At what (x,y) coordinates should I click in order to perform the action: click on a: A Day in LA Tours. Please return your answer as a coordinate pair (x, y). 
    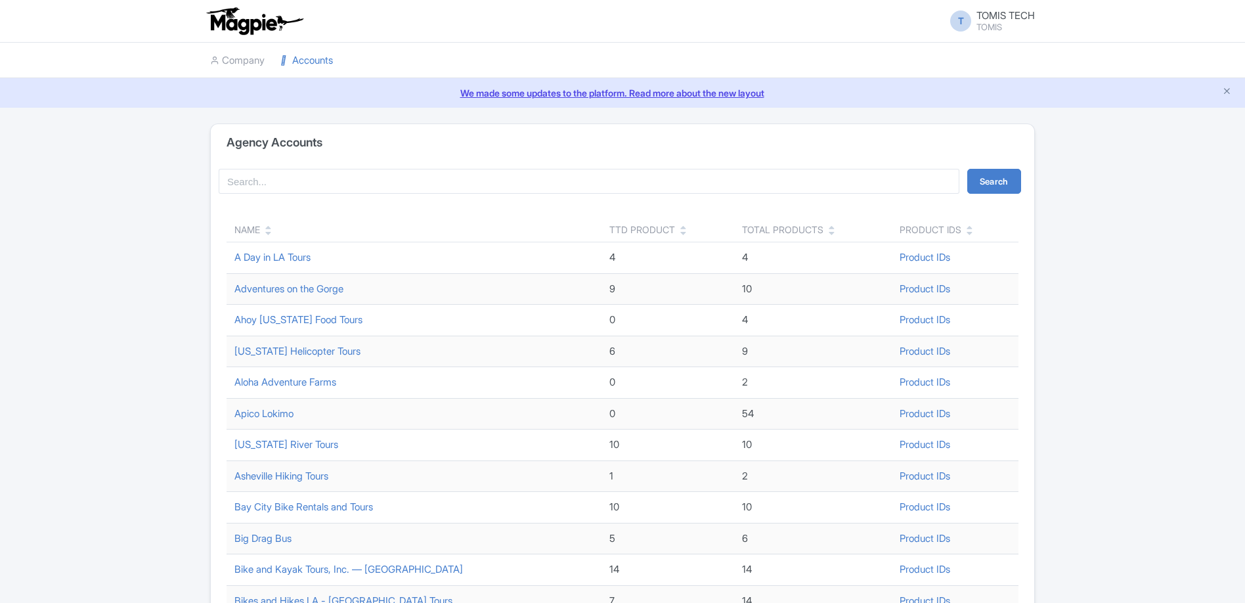
    Looking at the image, I should click on (273, 257).